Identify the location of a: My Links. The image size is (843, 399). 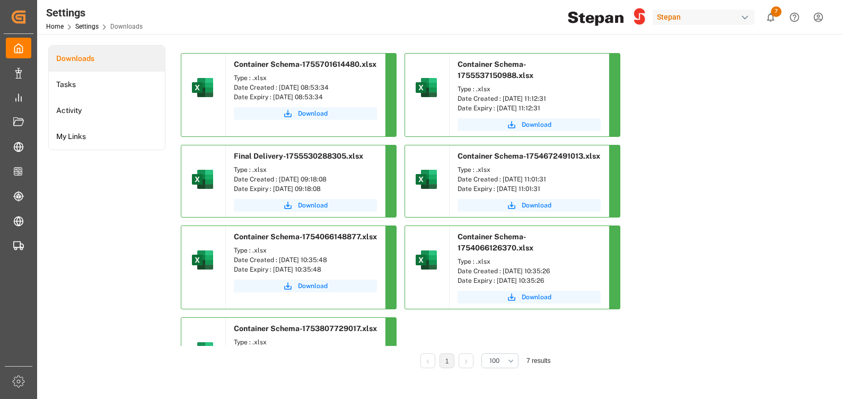
(107, 136).